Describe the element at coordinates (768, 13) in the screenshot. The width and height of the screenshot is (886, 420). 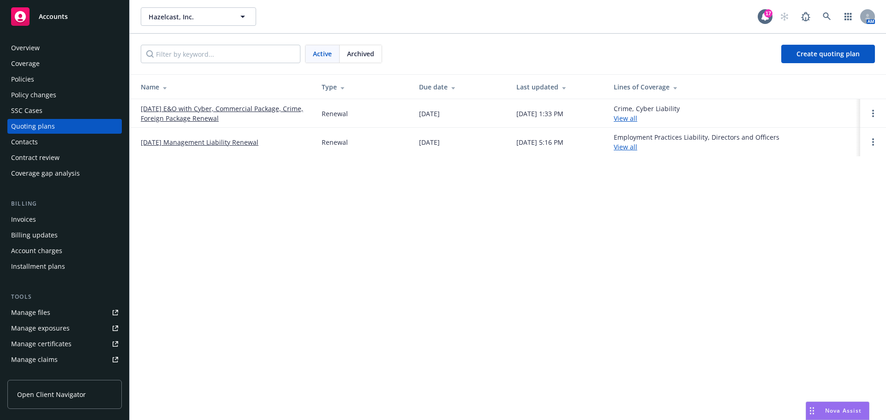
I see `div: 17` at that location.